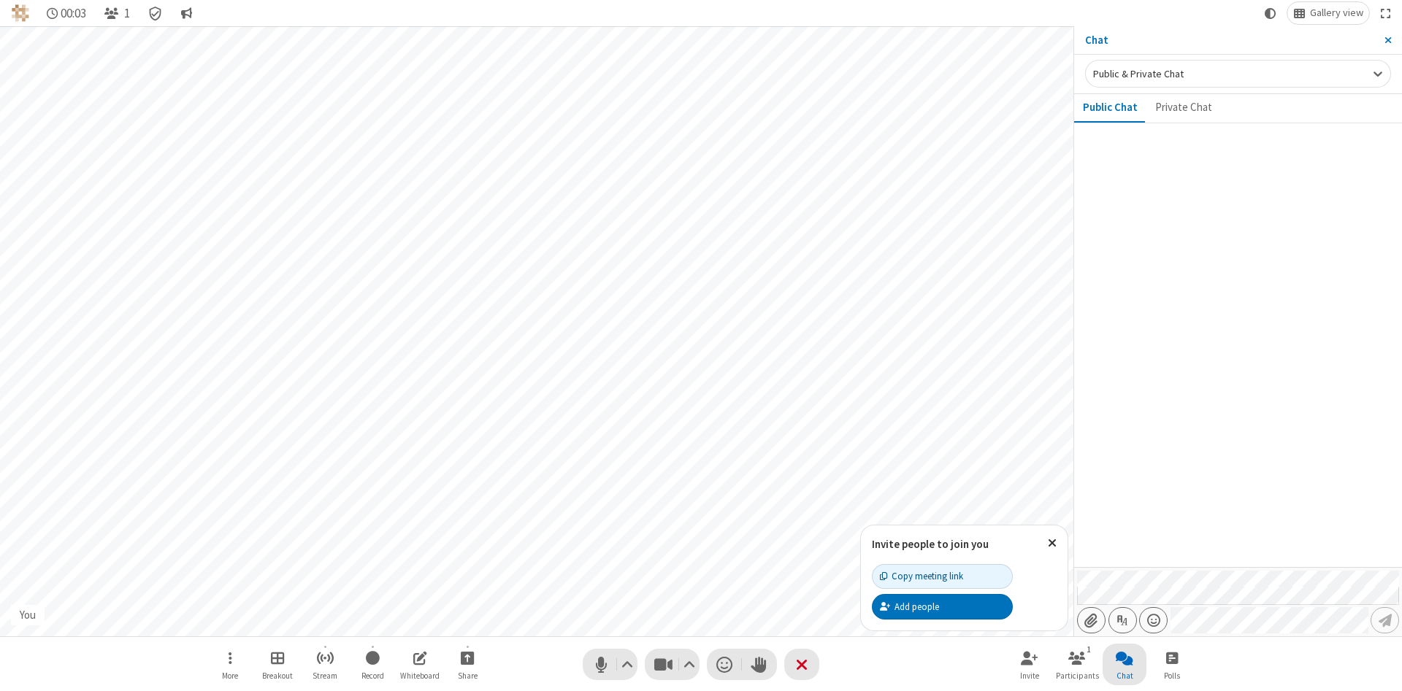  I want to click on button: Close sidebar, so click(1387, 40).